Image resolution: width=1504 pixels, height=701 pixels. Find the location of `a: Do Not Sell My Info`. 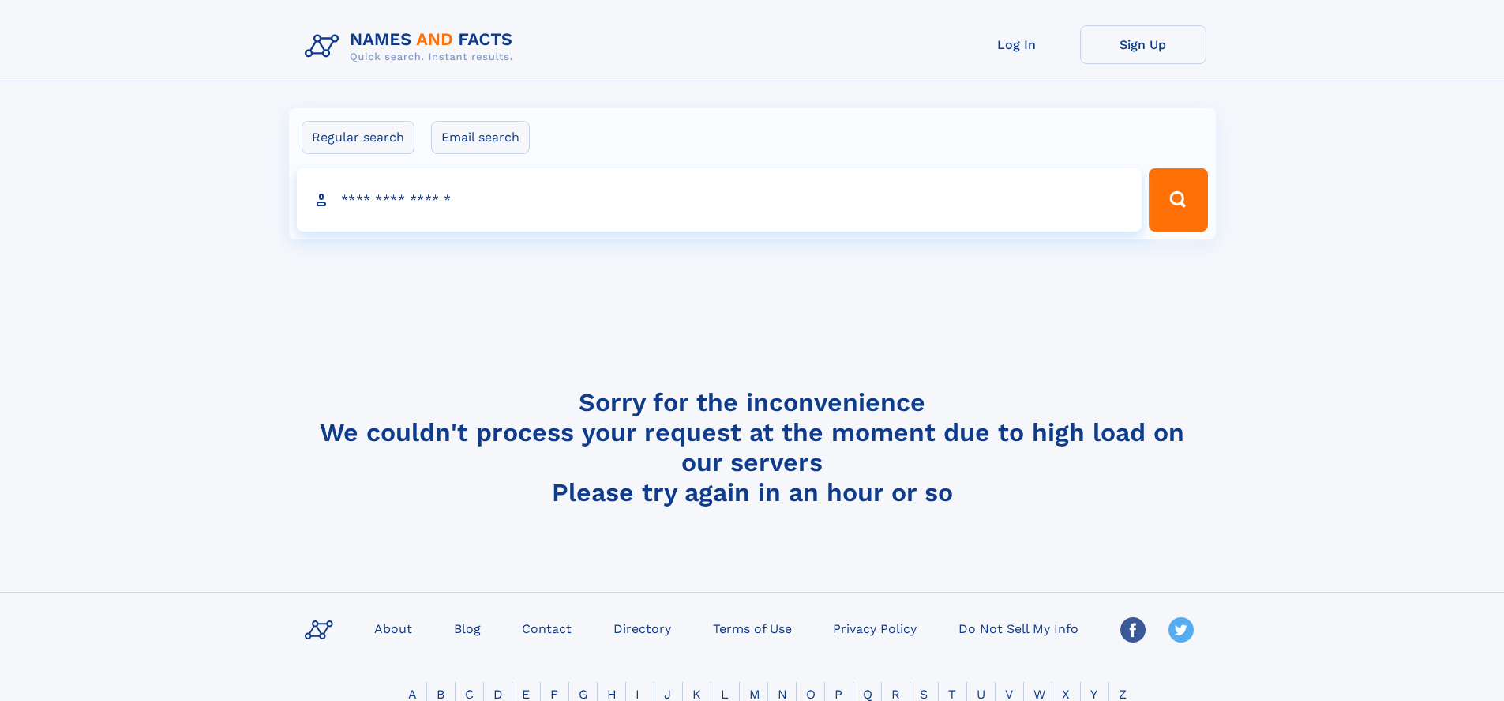

a: Do Not Sell My Info is located at coordinates (1019, 627).